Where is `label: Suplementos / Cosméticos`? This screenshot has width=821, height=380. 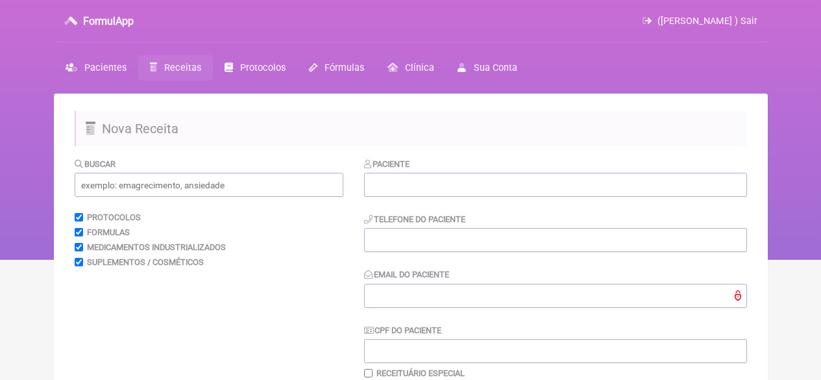 label: Suplementos / Cosméticos is located at coordinates (145, 261).